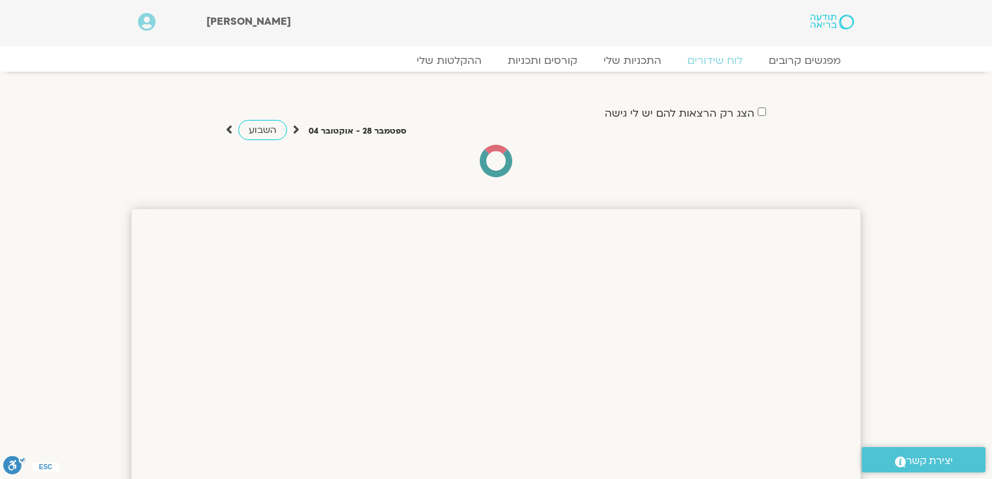 The width and height of the screenshot is (992, 479). Describe the element at coordinates (805, 61) in the screenshot. I see `a: מפגשים קרובים` at that location.